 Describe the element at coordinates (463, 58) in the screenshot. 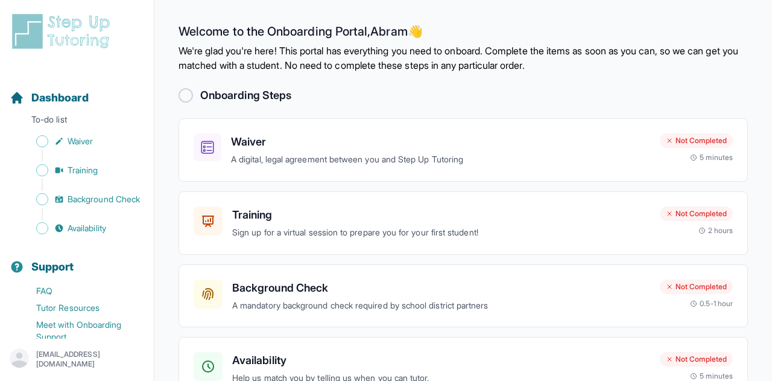

I see `p: We're glad you're here! This portal has everything you need to onboard. Complete the items as soo...` at that location.